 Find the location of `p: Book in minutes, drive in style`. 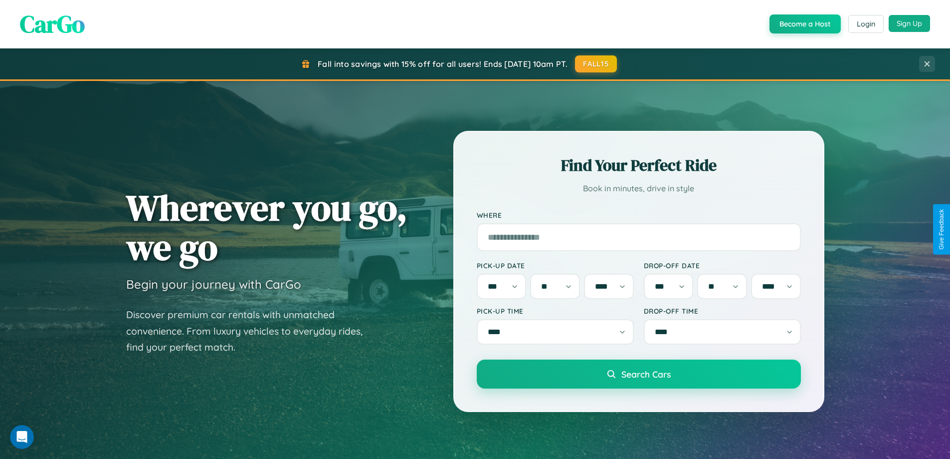

p: Book in minutes, drive in style is located at coordinates (639, 188).